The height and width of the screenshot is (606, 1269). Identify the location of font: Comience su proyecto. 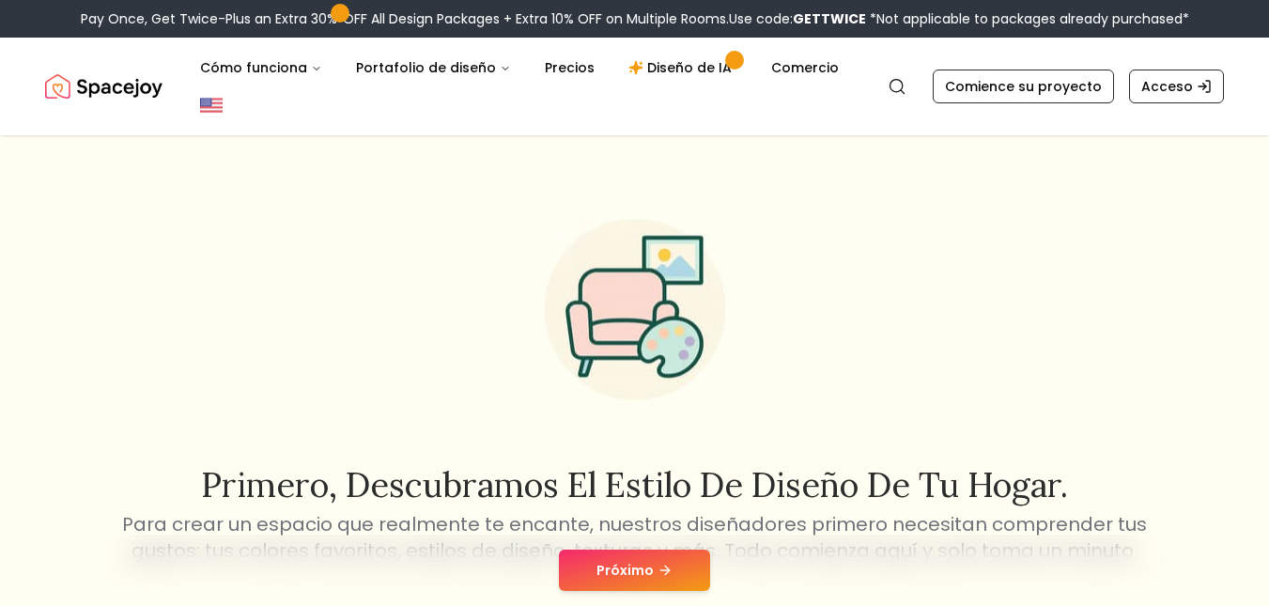
(1023, 86).